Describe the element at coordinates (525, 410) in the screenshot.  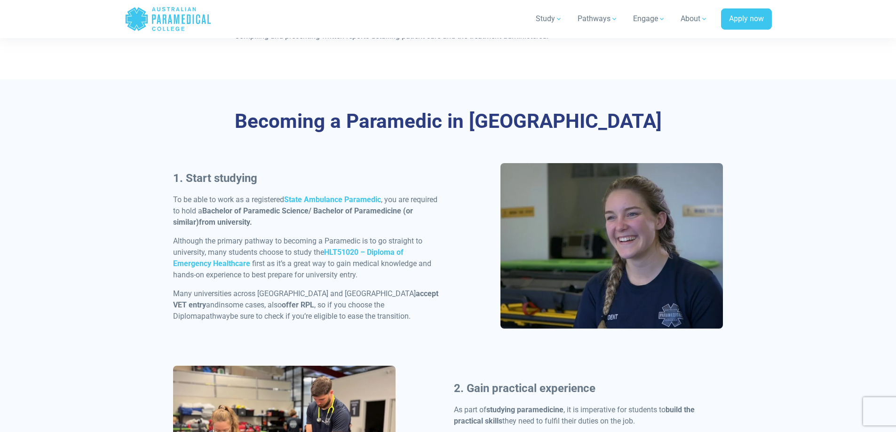
I see `strong: studying paramedicine` at that location.